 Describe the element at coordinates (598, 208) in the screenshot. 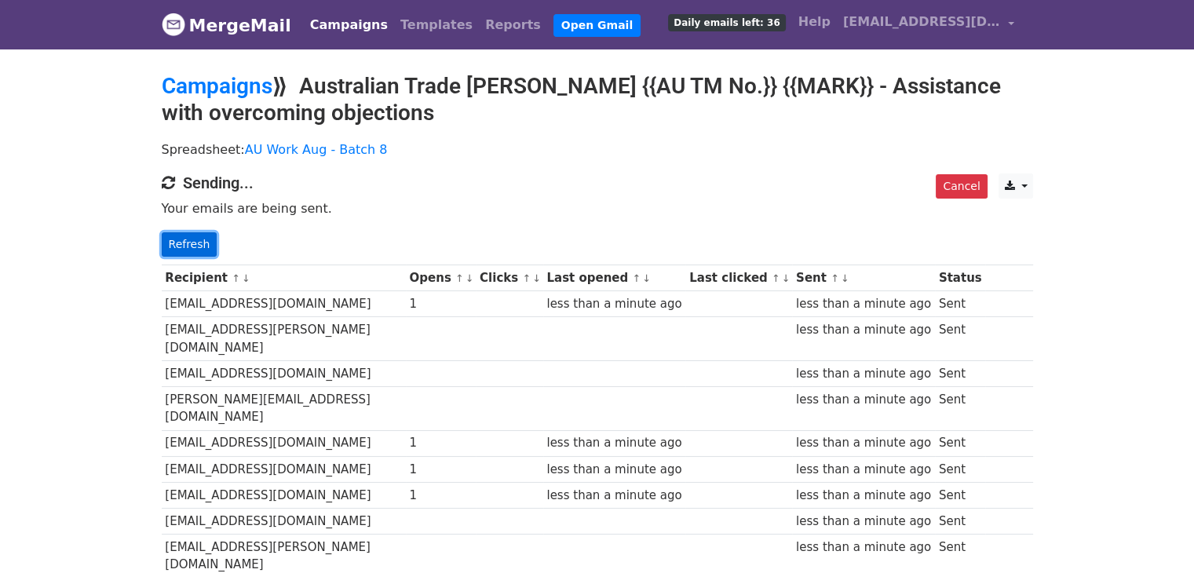

I see `p: Your emails are being sent.` at that location.